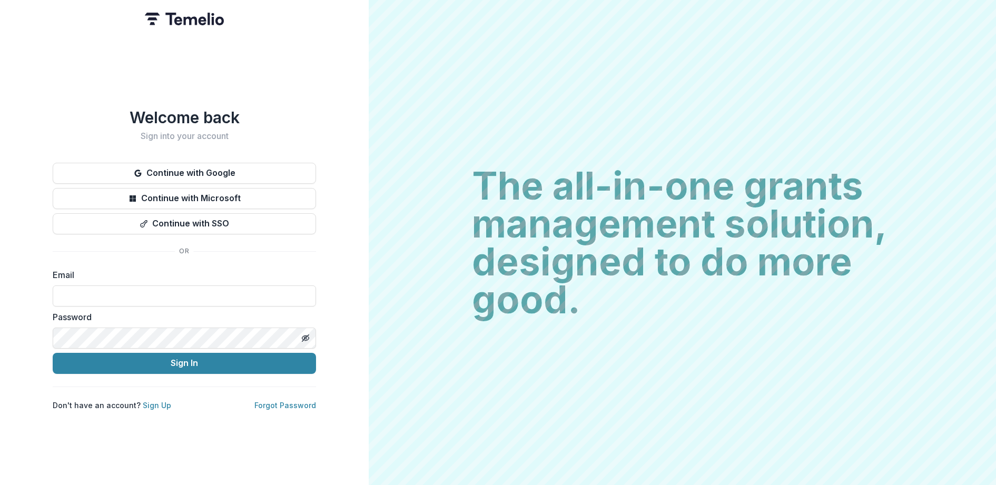 Image resolution: width=996 pixels, height=485 pixels. What do you see at coordinates (305, 338) in the screenshot?
I see `button: Toggle password visibility` at bounding box center [305, 338].